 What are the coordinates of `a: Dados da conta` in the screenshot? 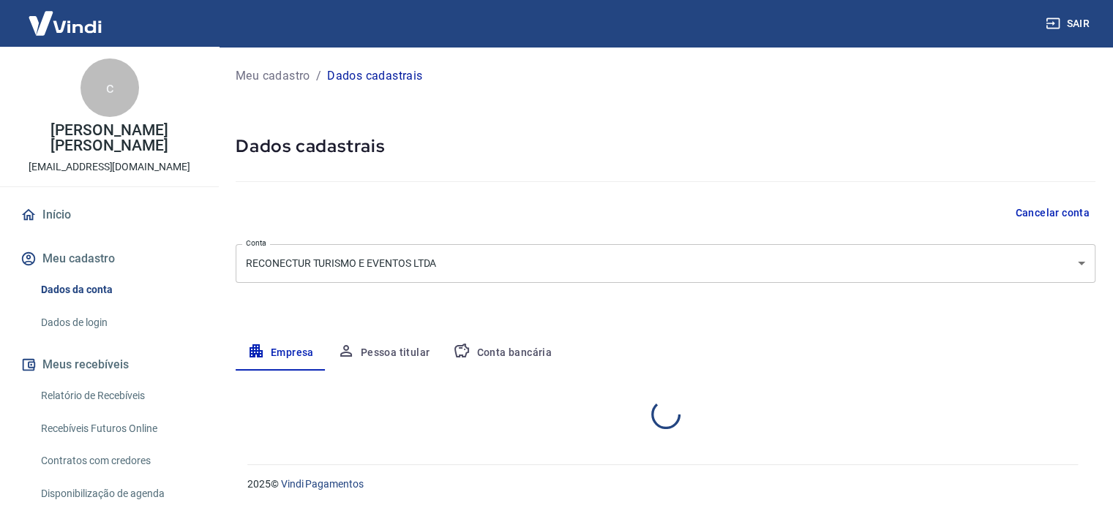 It's located at (118, 290).